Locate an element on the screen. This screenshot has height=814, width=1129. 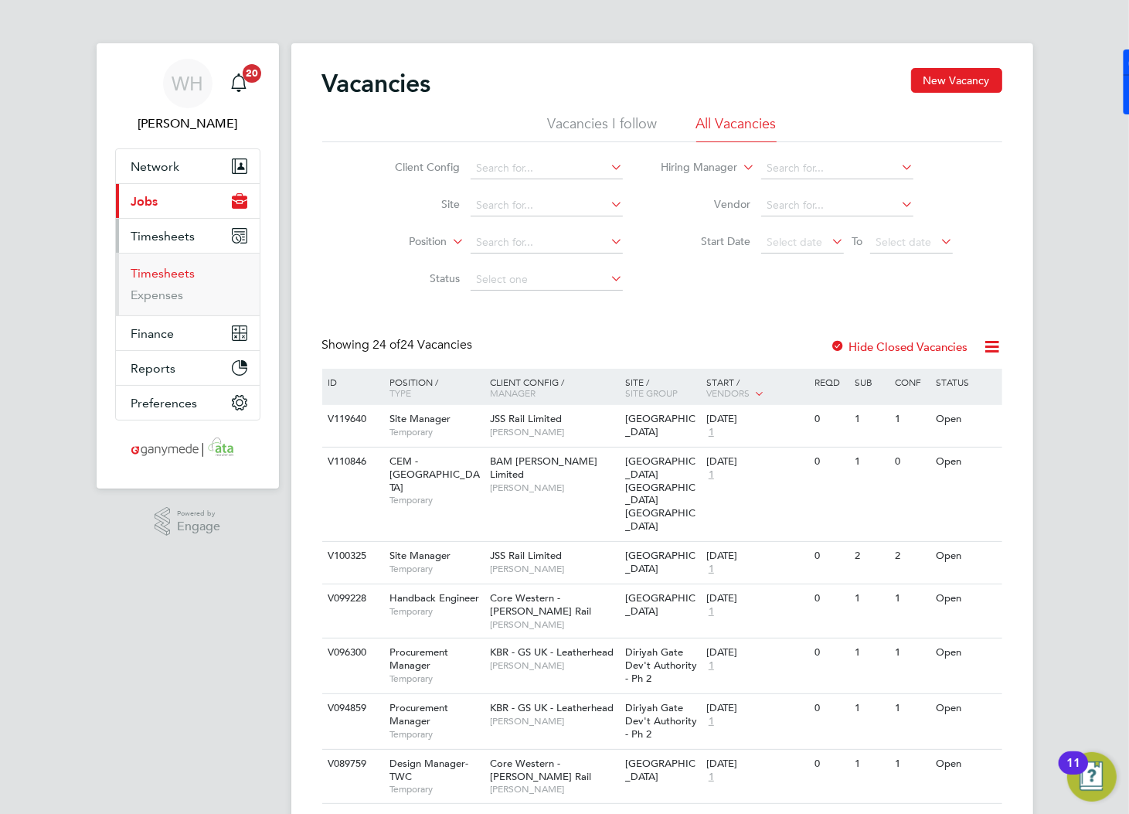
span: To is located at coordinates (857, 241).